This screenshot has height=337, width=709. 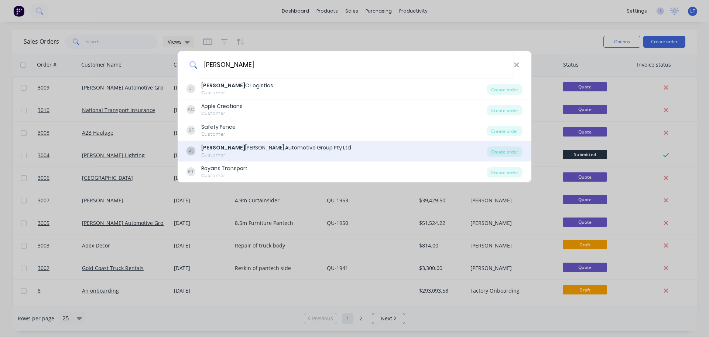 What do you see at coordinates (237, 85) in the screenshot?
I see `div: C Logistics` at bounding box center [237, 85].